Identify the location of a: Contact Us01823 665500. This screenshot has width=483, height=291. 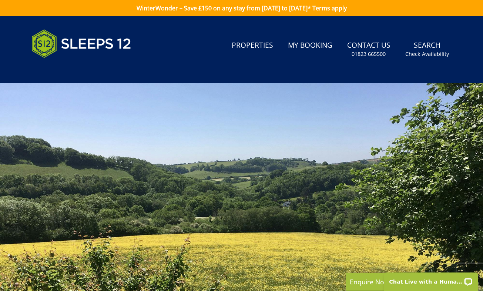
(369, 49).